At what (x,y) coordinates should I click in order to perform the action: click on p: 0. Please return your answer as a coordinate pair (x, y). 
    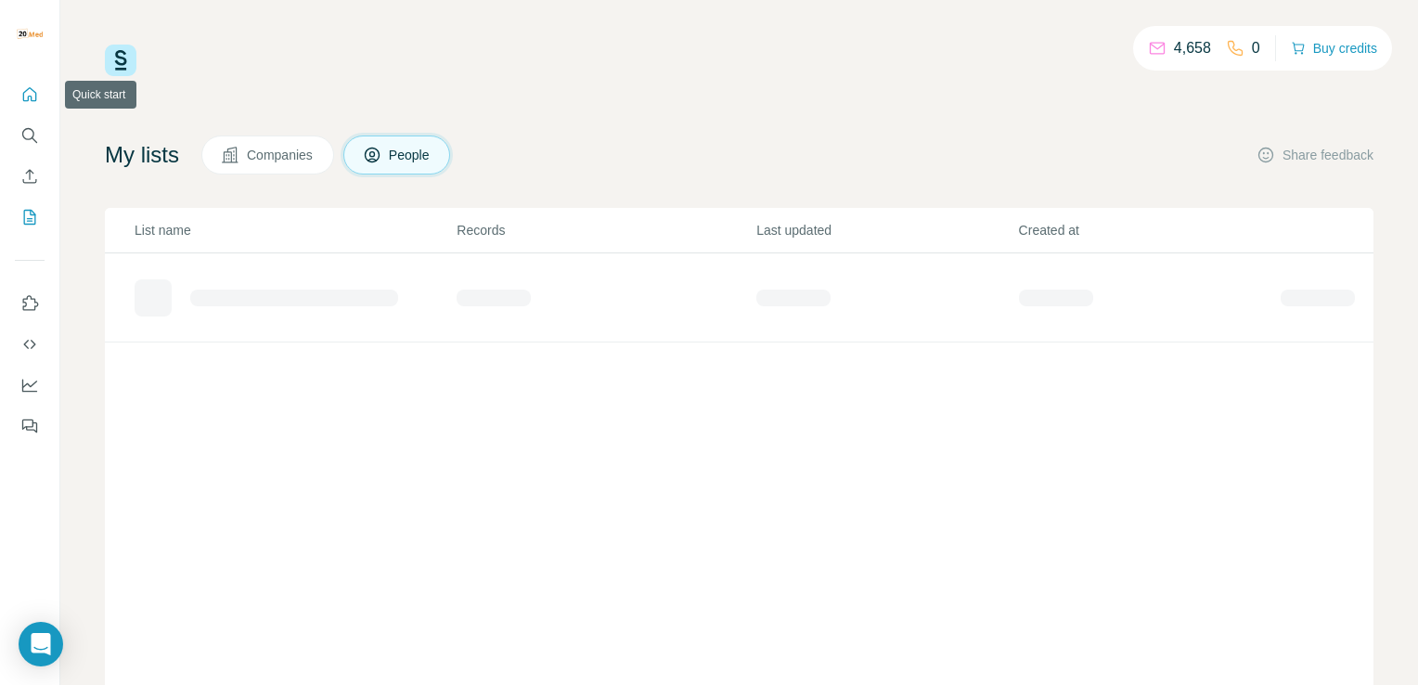
    Looking at the image, I should click on (1256, 48).